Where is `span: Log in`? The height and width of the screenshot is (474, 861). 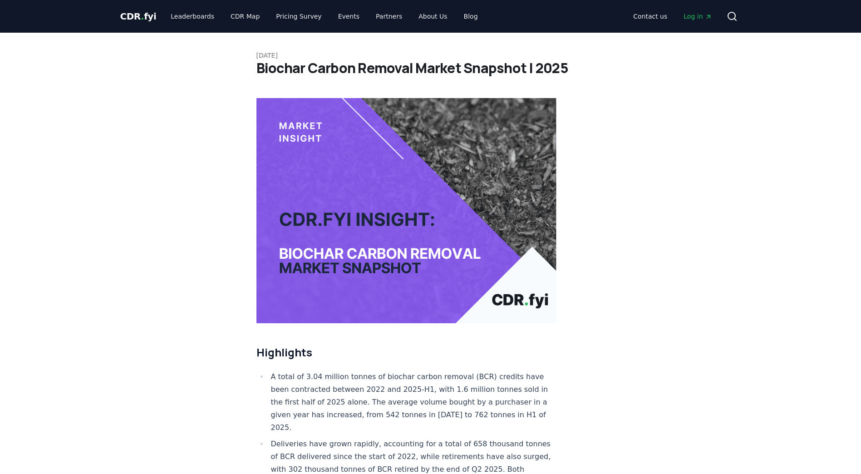
span: Log in is located at coordinates (697, 16).